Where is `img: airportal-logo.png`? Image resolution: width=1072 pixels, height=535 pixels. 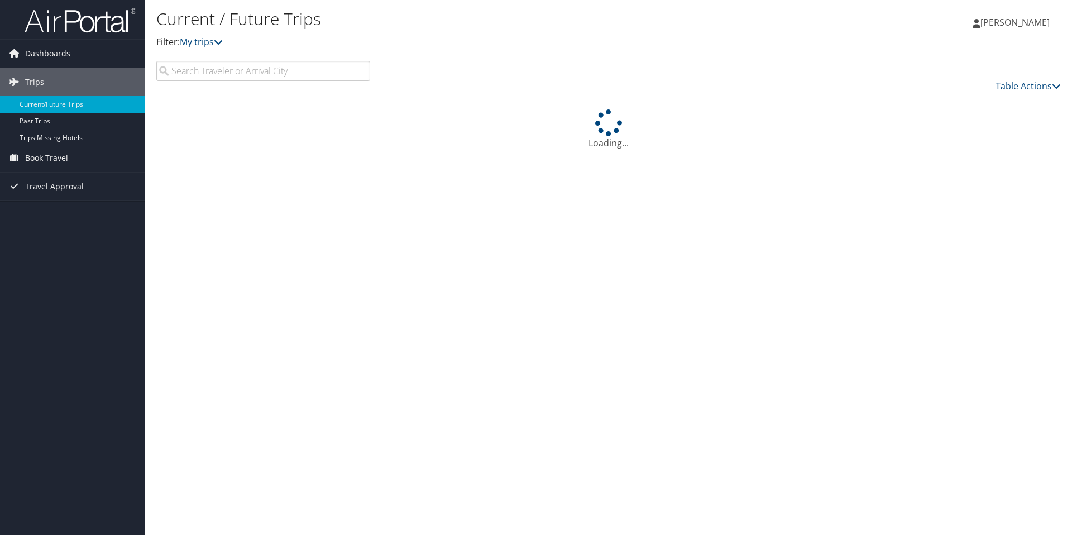 img: airportal-logo.png is located at coordinates (80, 20).